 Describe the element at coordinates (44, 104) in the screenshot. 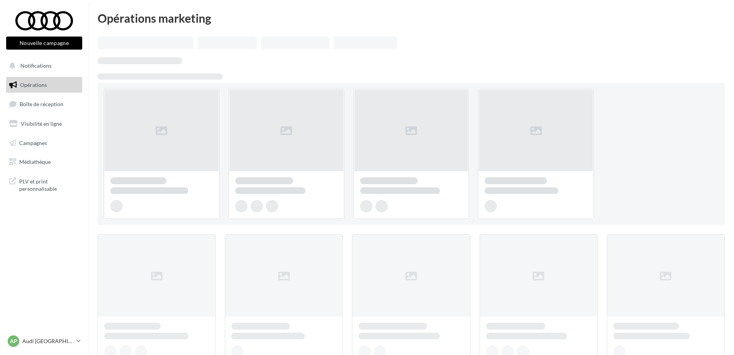

I see `a: Boîte de réception` at that location.